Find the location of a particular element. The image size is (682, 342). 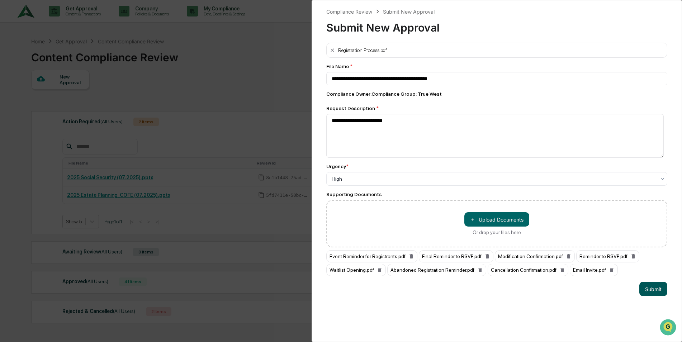

button: Or drop your files here is located at coordinates (496, 219).